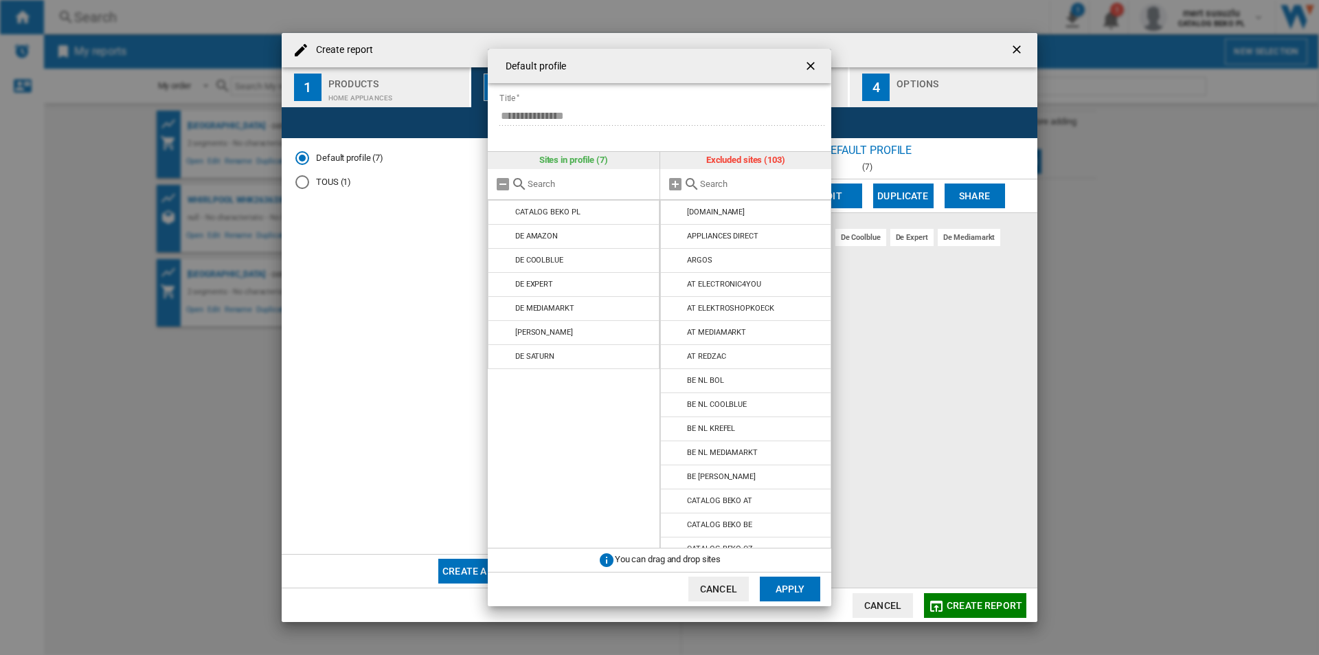  What do you see at coordinates (535, 356) in the screenshot?
I see `div: DE SATURN` at bounding box center [535, 356].